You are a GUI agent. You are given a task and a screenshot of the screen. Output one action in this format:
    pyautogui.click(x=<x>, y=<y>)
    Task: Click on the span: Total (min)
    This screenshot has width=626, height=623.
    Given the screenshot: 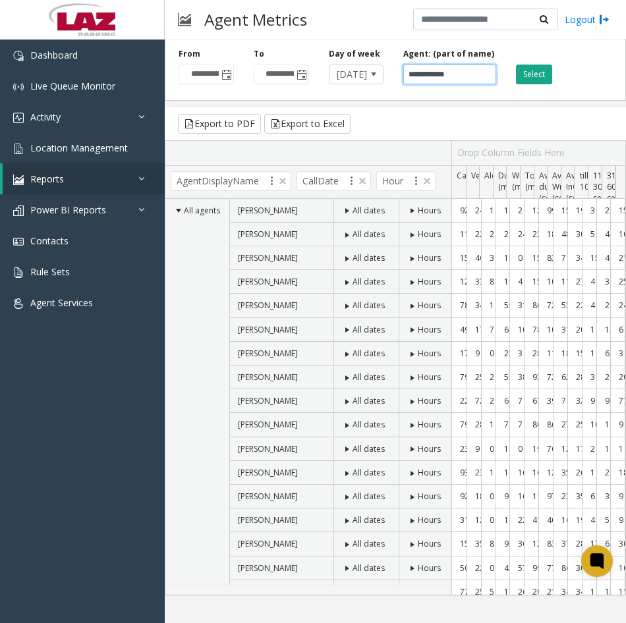 What is the action you would take?
    pyautogui.click(x=534, y=181)
    